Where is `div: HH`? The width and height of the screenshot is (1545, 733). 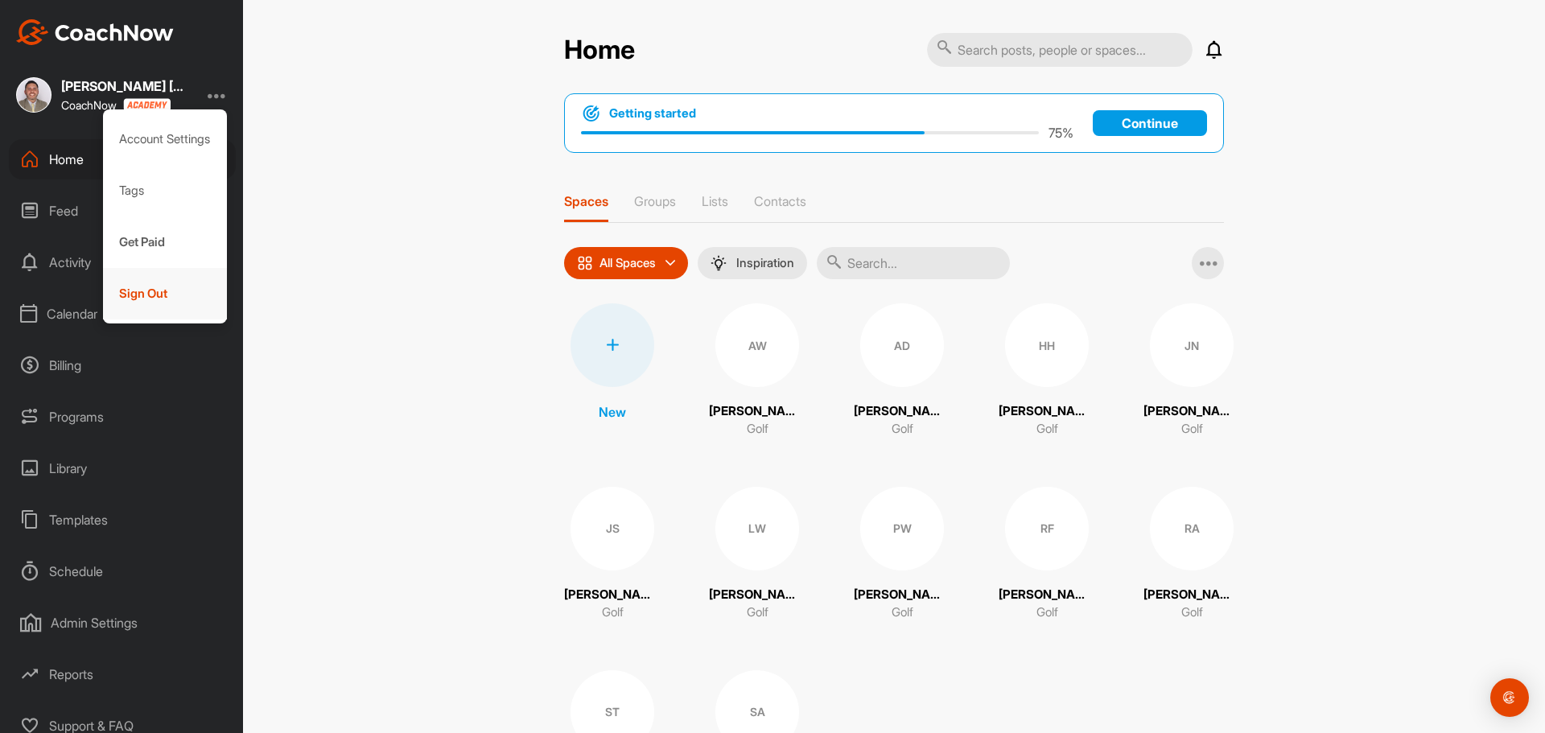
div: HH is located at coordinates (1047, 345).